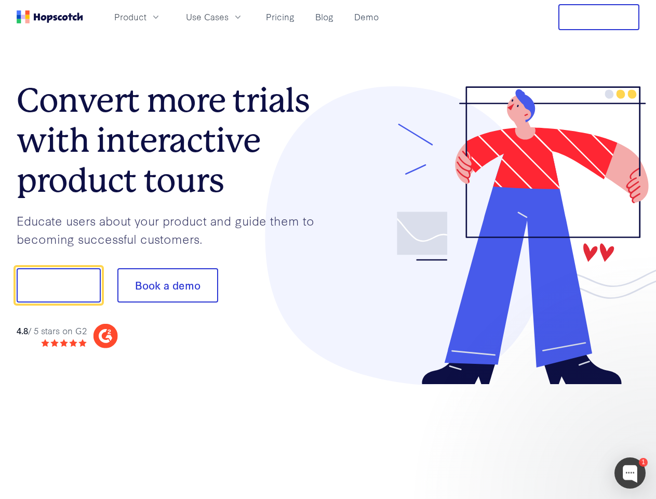  What do you see at coordinates (599, 17) in the screenshot?
I see `a: Free Trial` at bounding box center [599, 17].